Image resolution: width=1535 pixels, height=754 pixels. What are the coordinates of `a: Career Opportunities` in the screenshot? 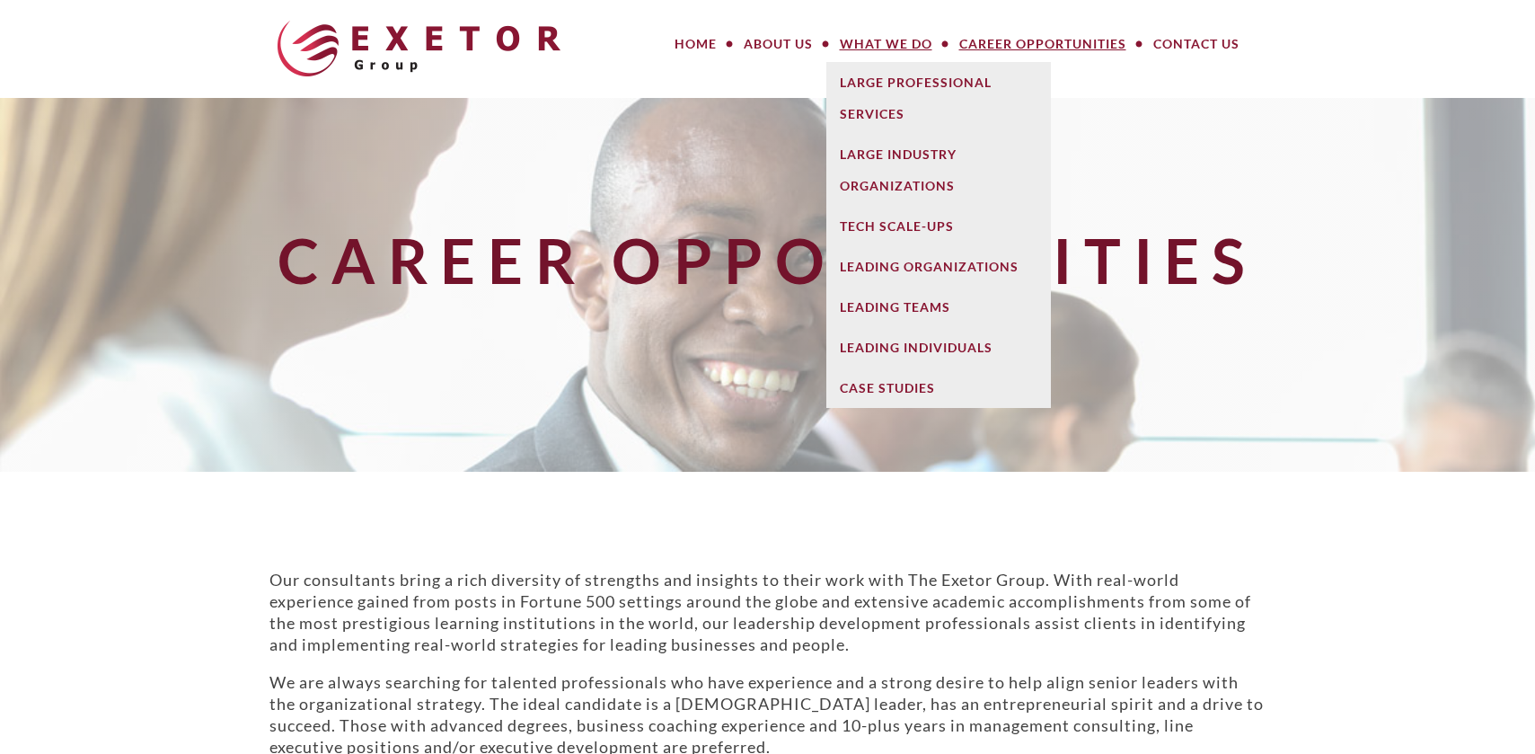 It's located at (1043, 44).